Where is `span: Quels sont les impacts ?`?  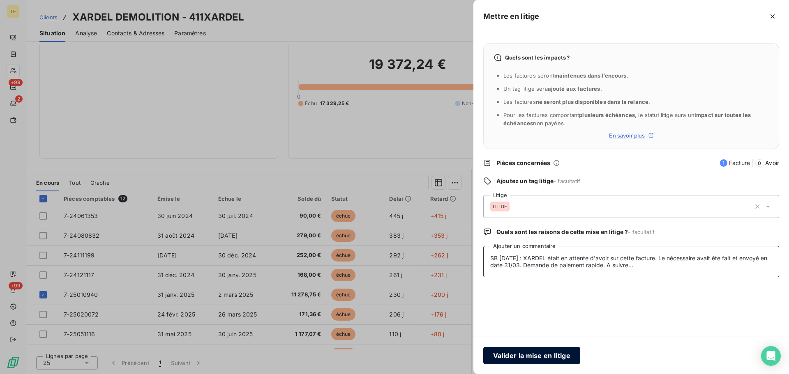
span: Quels sont les impacts ? is located at coordinates (538, 58).